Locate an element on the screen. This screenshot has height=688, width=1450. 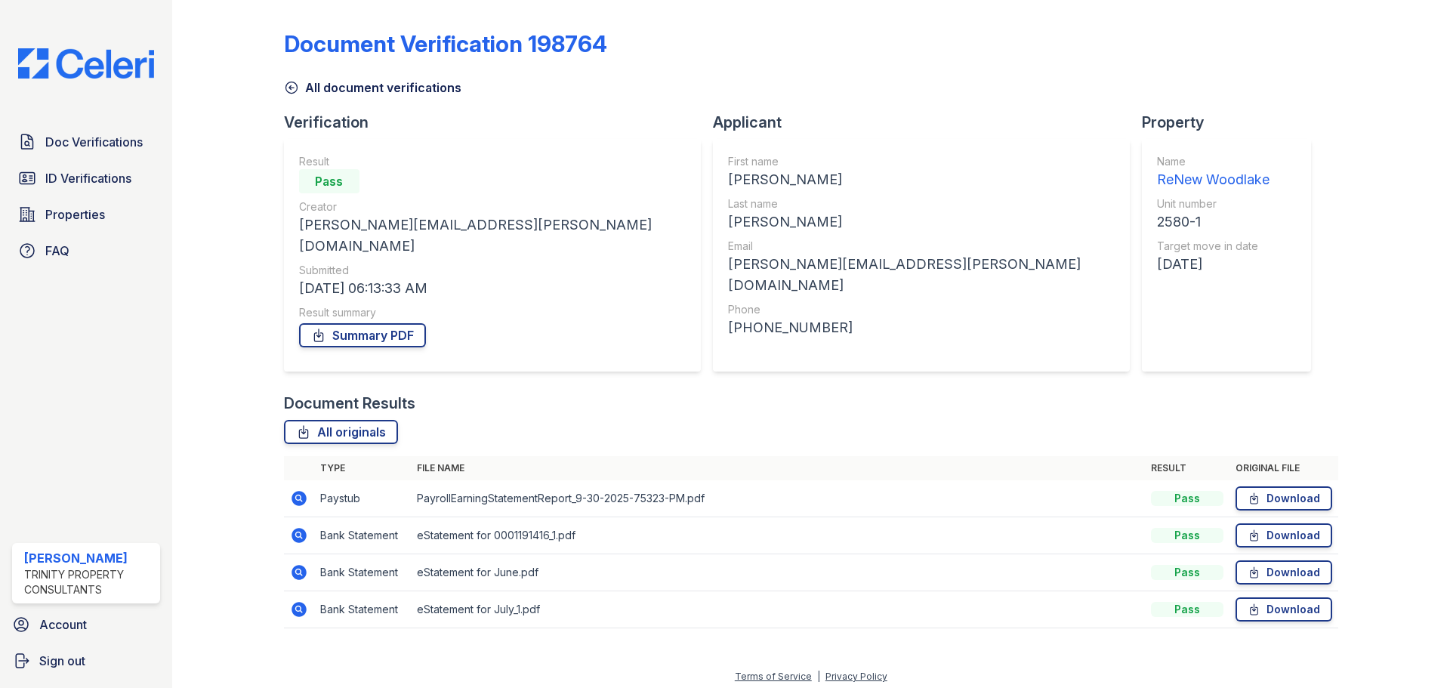
div: Name is located at coordinates (1213, 162).